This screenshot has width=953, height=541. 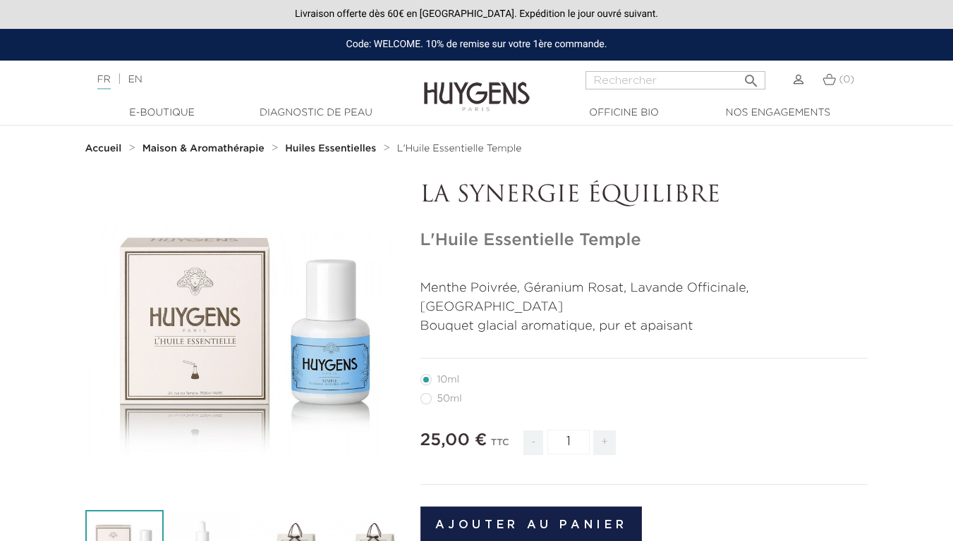 What do you see at coordinates (624, 113) in the screenshot?
I see `a: Officine Bio` at bounding box center [624, 113].